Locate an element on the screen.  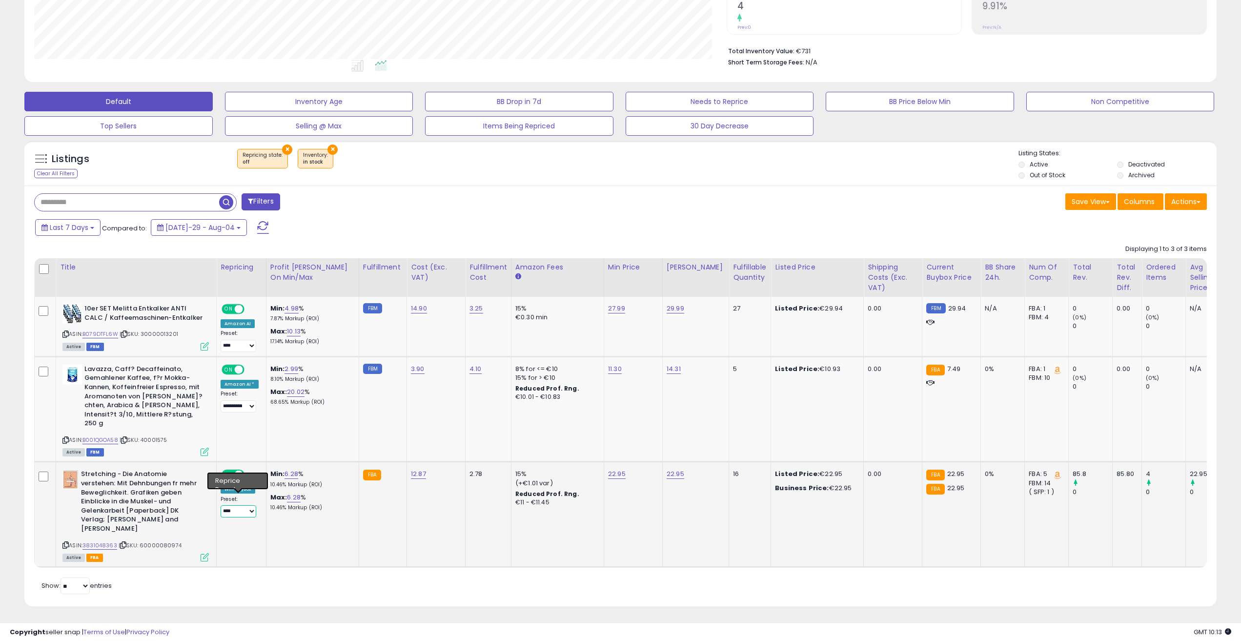
div: FBA: 1 is located at coordinates (1045, 369).